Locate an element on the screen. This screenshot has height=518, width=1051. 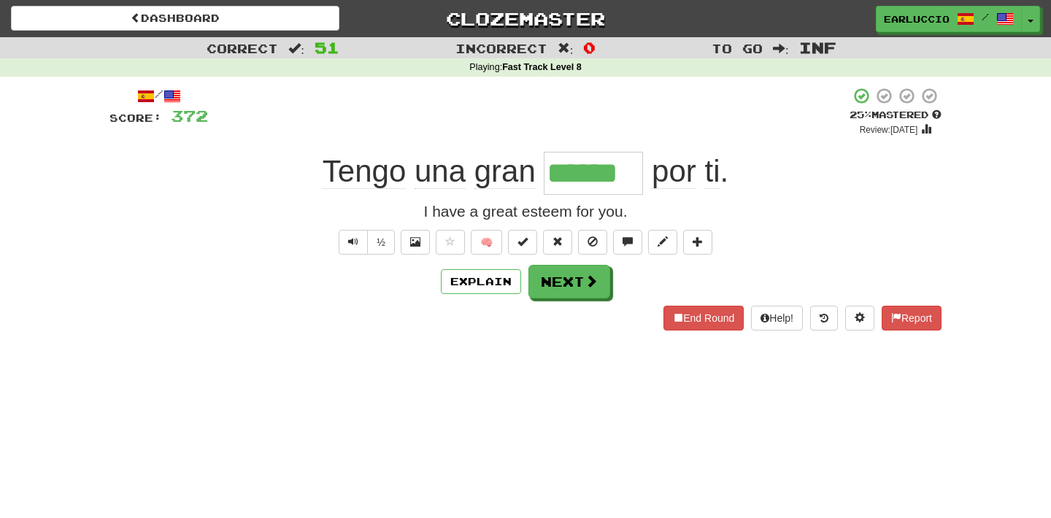
div: Mastered is located at coordinates (896, 115).